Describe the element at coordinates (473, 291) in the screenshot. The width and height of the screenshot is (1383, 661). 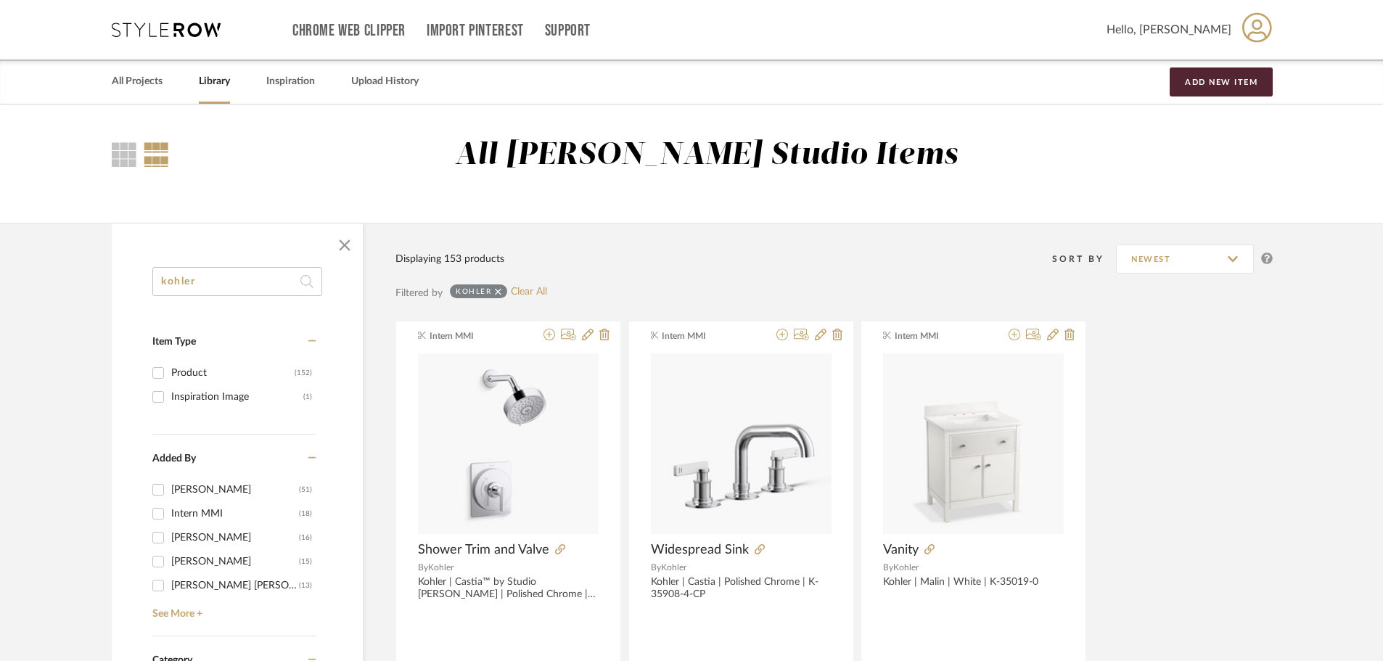
I see `div: kohler` at that location.